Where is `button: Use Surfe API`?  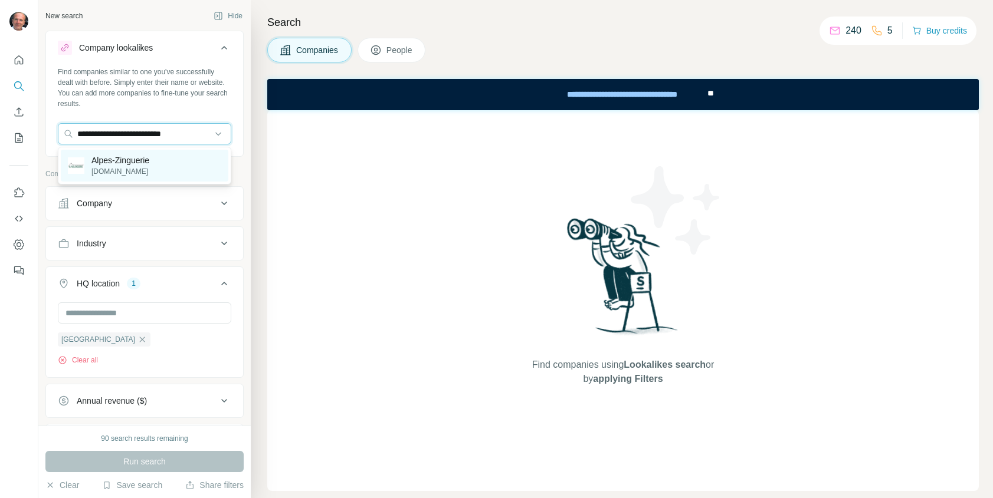
button: Use Surfe API is located at coordinates (19, 219).